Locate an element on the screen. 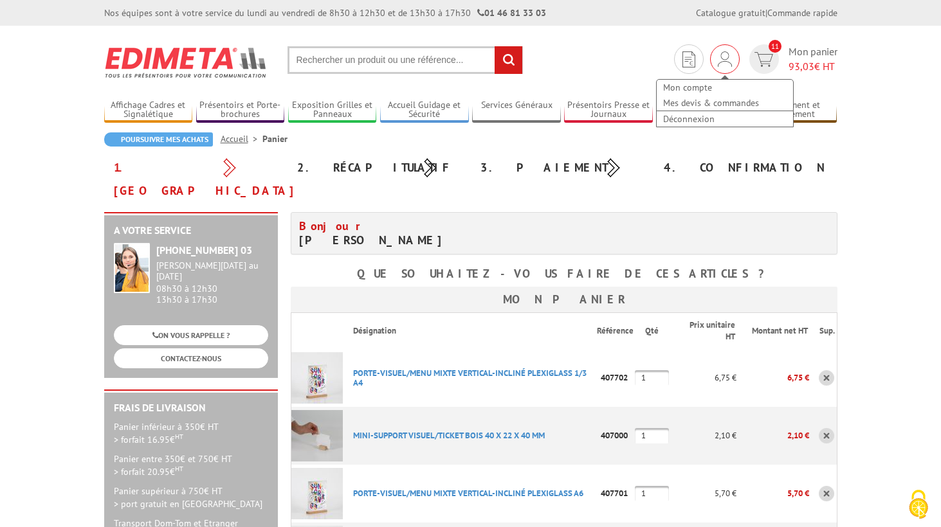  div: Mon compte Mes devis & commandes Déconnexion is located at coordinates (725, 59).